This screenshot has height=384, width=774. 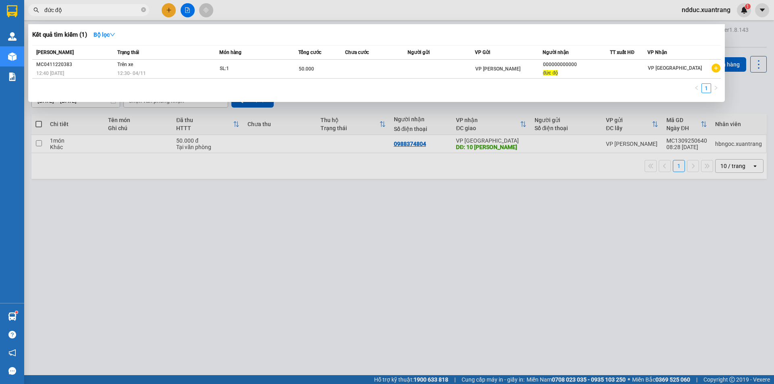 What do you see at coordinates (92, 10) in the screenshot?
I see `input: Tìm tên, số ĐT hoặc mã đơn` at bounding box center [92, 10].